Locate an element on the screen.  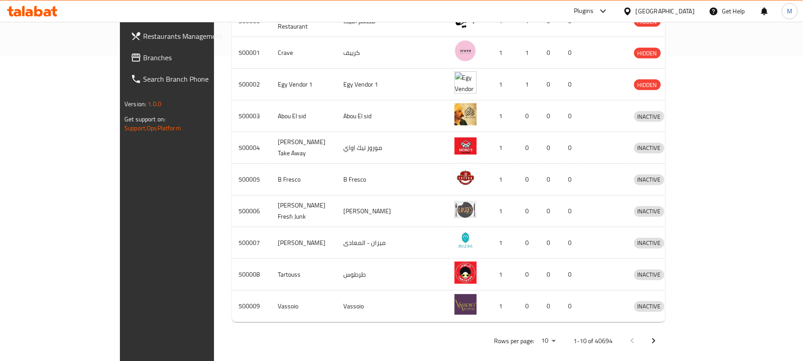
td: كرييف is located at coordinates (369, 53).